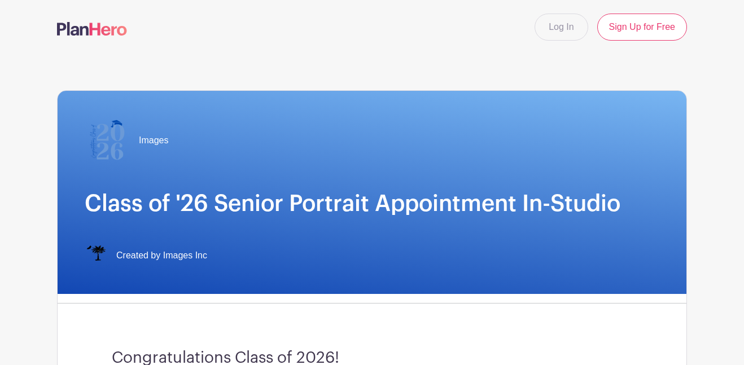 This screenshot has height=365, width=744. Describe the element at coordinates (642, 27) in the screenshot. I see `a: Sign Up for Free` at that location.